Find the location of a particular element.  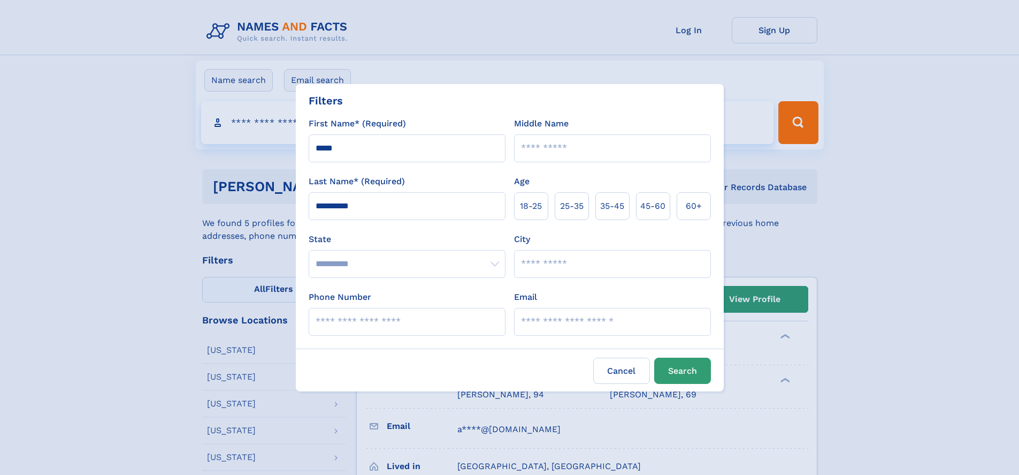

label: Cancel is located at coordinates (622, 370).